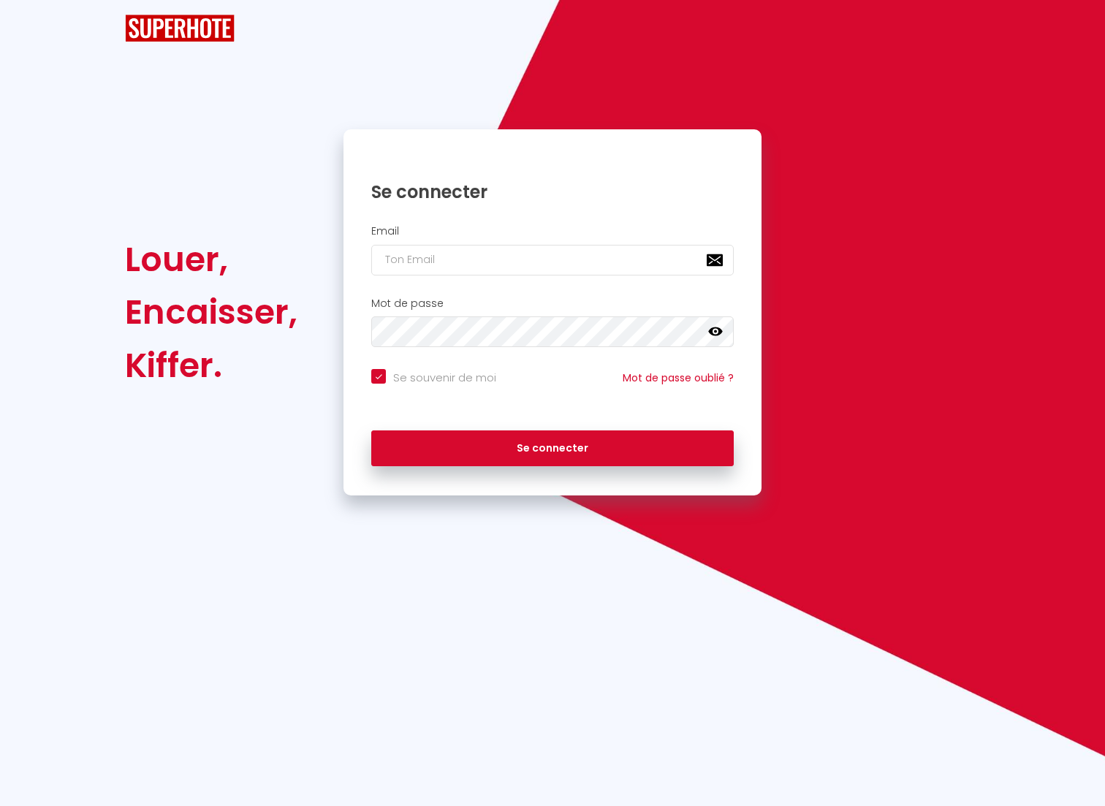  Describe the element at coordinates (211, 259) in the screenshot. I see `div: Louer,` at that location.